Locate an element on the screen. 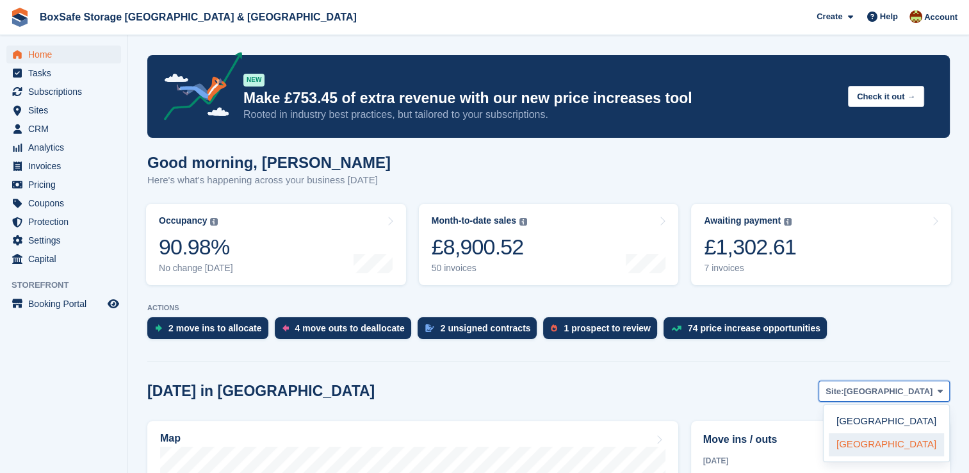 The image size is (969, 473). h2: Map is located at coordinates (170, 438).